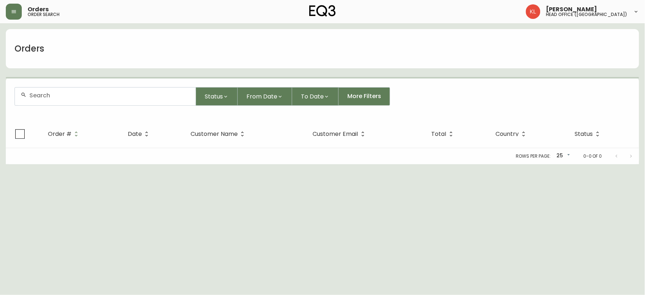  I want to click on h1: Orders, so click(29, 49).